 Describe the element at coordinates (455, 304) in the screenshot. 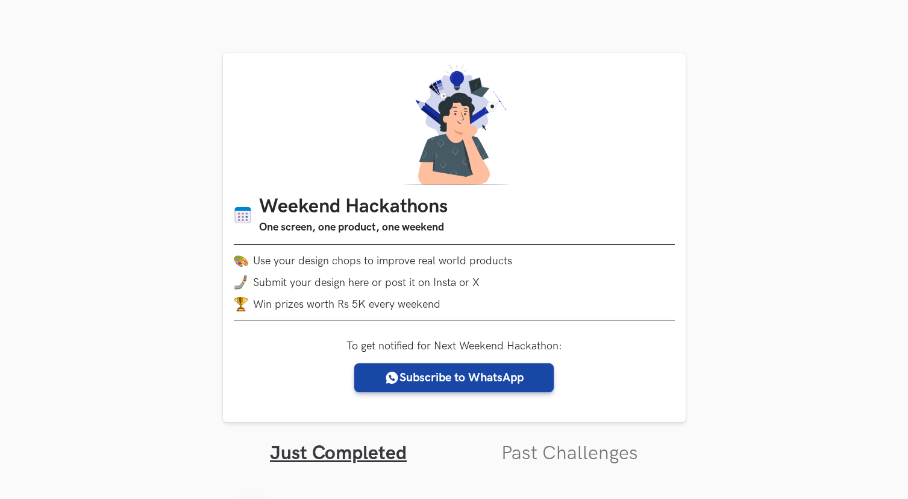

I see `li: Win prizes worth Rs 5K every weekend` at that location.